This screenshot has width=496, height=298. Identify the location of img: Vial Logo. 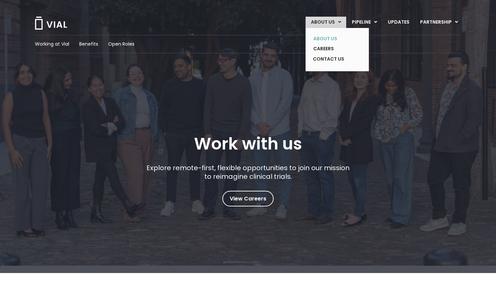
(51, 23).